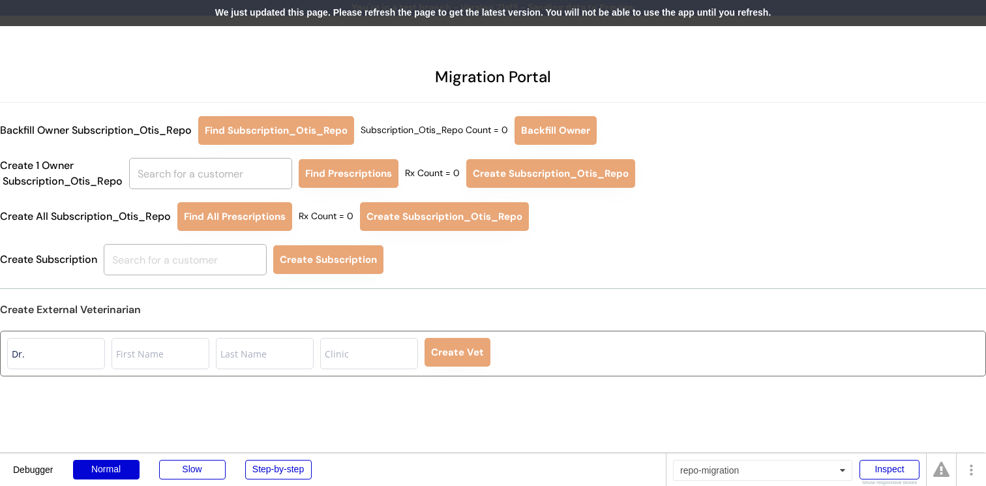 This screenshot has width=986, height=486. I want to click on div: Show responsive boxes, so click(889, 482).